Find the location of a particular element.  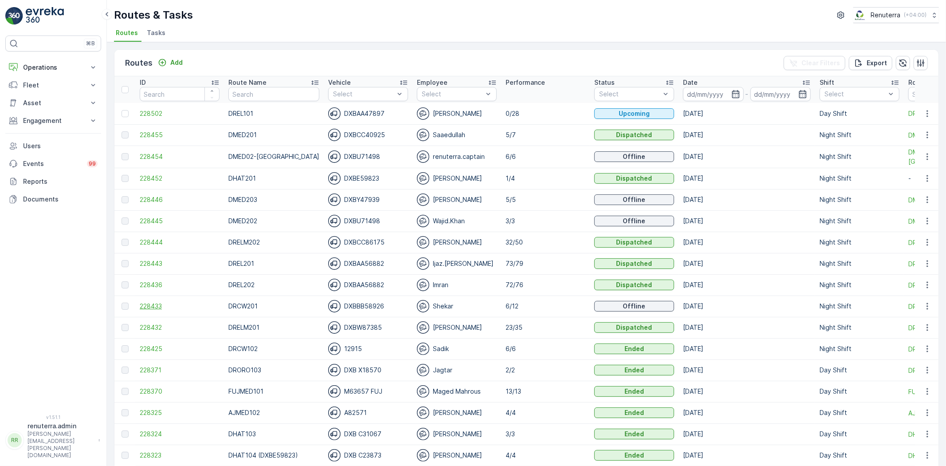

button: Export is located at coordinates (870, 63).